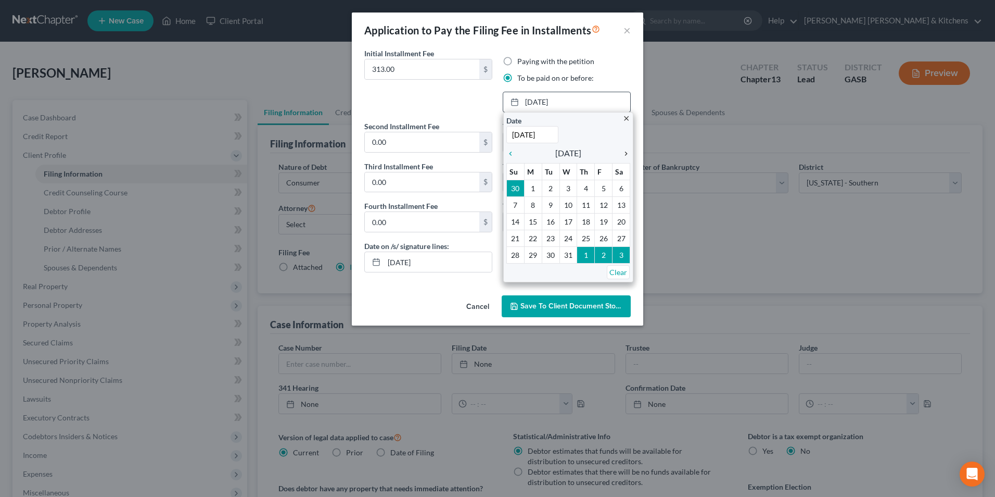  I want to click on span: Save to Client Document Storage, so click(576, 306).